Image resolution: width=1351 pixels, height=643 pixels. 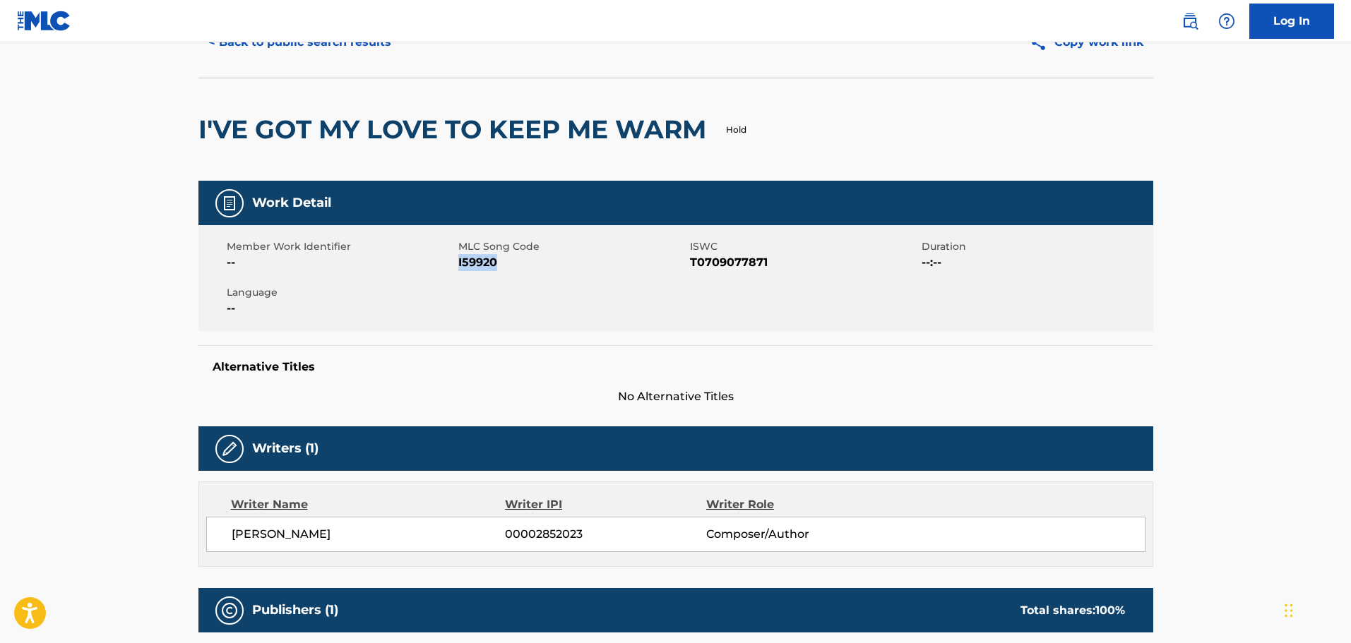 What do you see at coordinates (605, 534) in the screenshot?
I see `span: 00002852023` at bounding box center [605, 534].